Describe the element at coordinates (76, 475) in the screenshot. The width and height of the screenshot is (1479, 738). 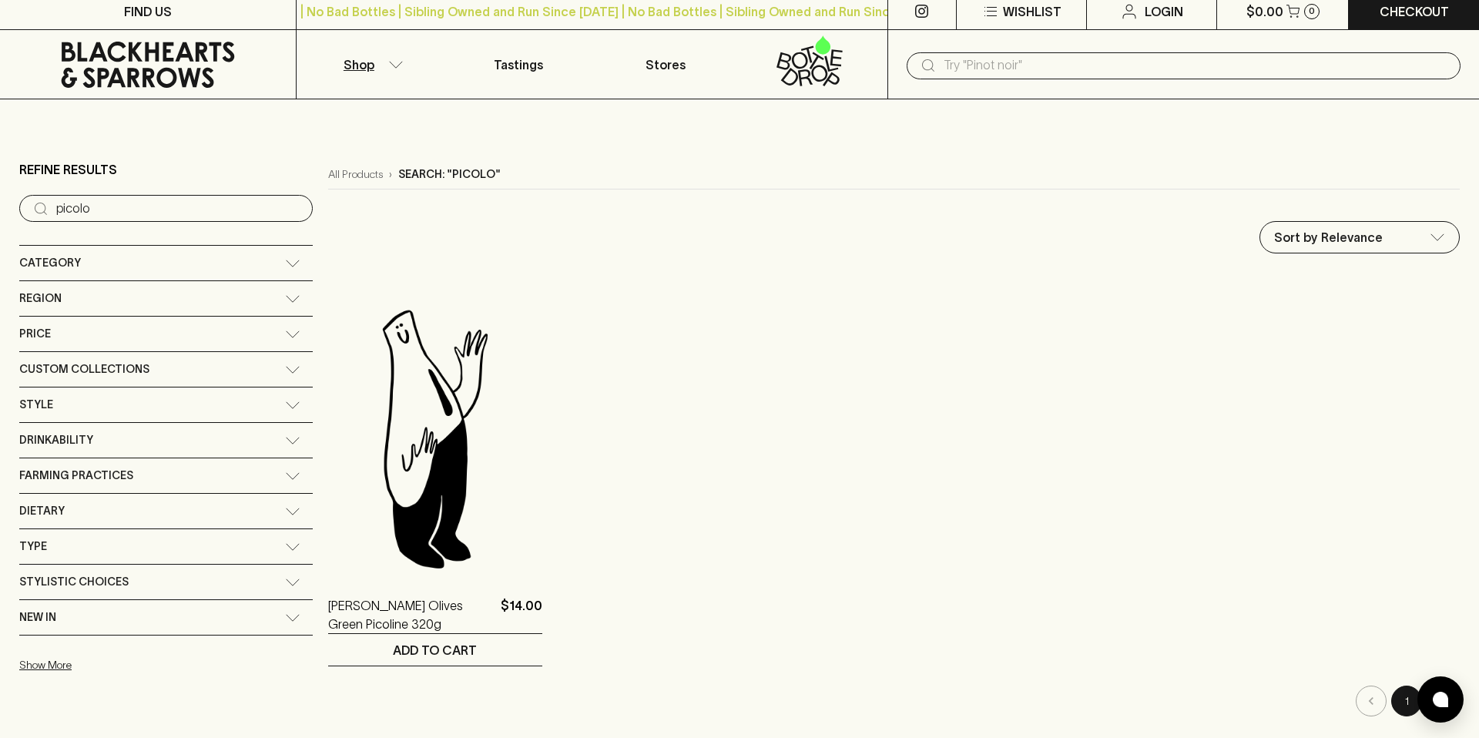
I see `span: Farming Practices` at that location.